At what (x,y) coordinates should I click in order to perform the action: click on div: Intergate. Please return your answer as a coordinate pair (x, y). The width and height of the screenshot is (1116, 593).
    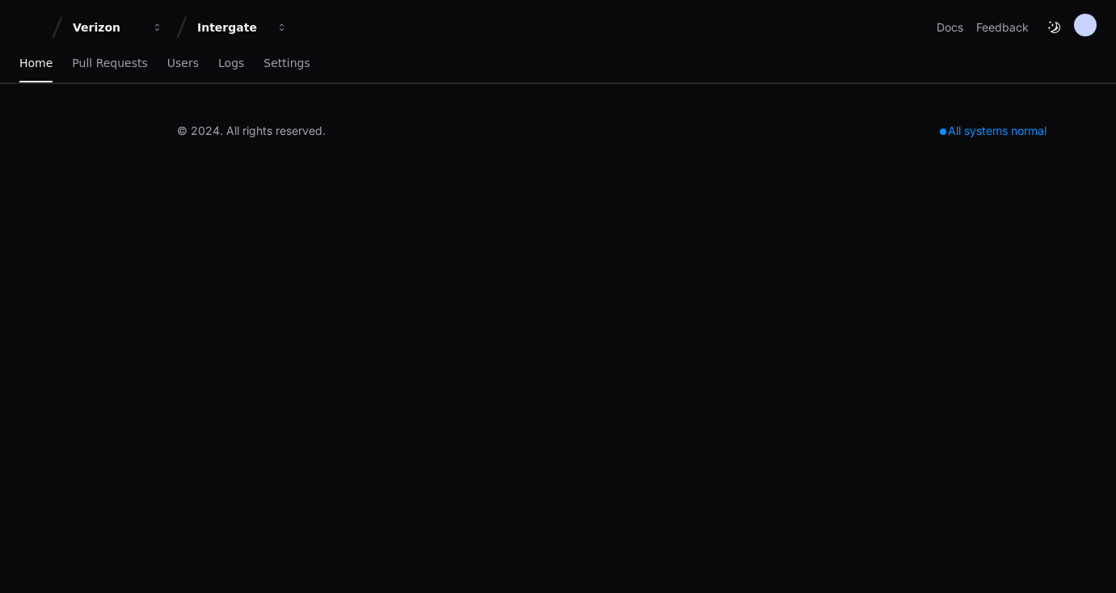
    Looking at the image, I should click on (232, 27).